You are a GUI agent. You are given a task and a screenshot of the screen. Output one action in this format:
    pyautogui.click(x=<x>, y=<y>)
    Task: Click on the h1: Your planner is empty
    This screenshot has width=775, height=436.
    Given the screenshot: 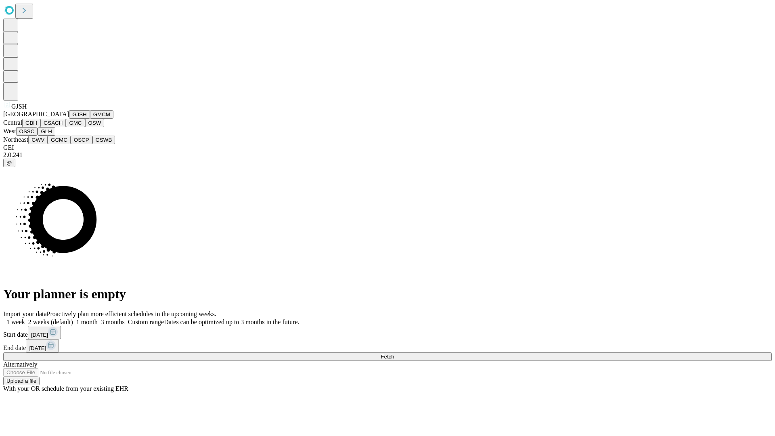 What is the action you would take?
    pyautogui.click(x=388, y=294)
    